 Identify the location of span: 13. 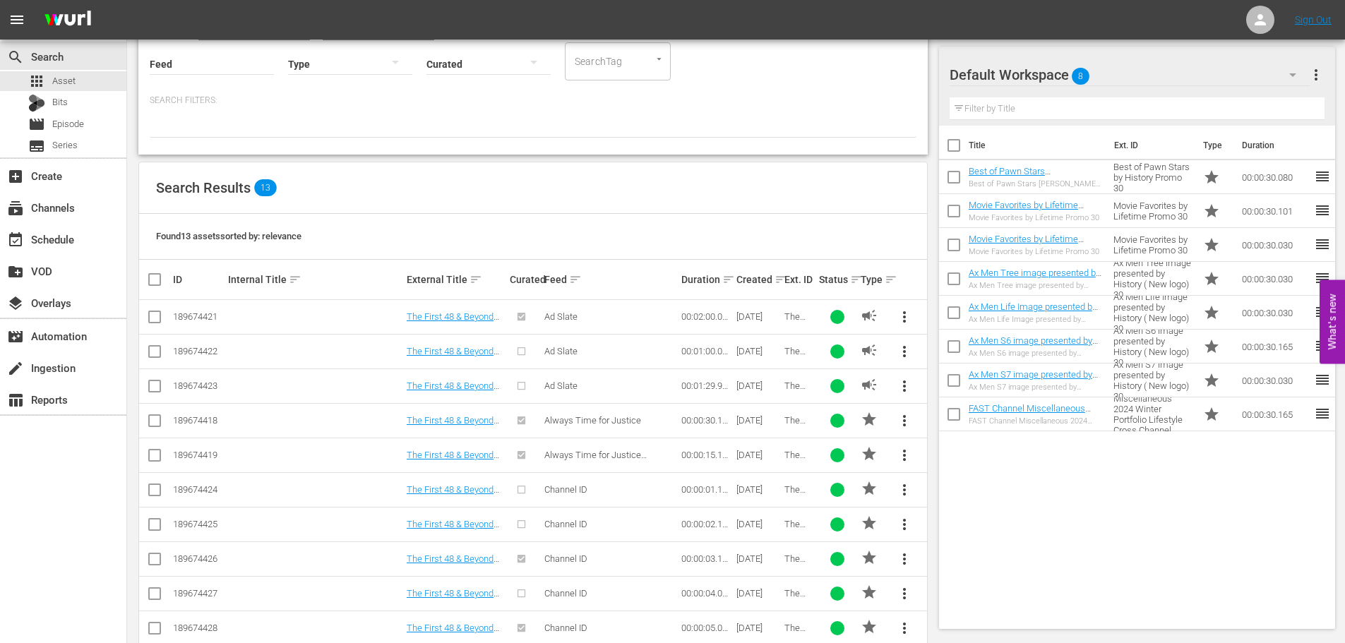
(265, 188).